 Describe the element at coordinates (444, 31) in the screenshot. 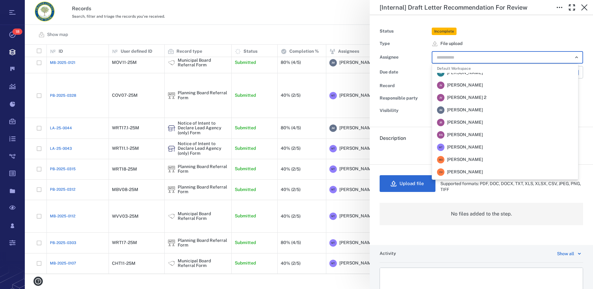

I see `span: Incomplete` at that location.